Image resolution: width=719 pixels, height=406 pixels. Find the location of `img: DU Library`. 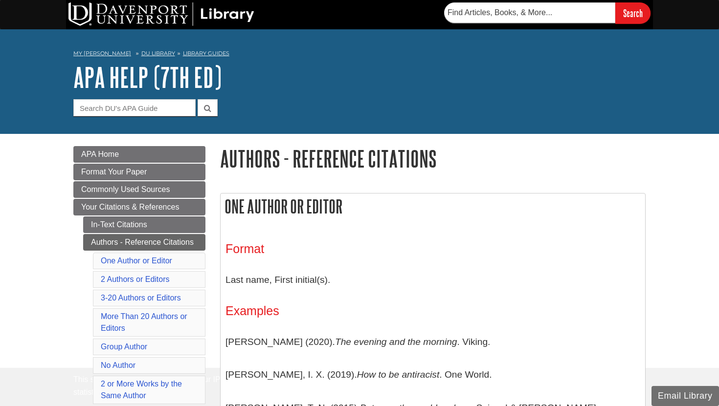

img: DU Library is located at coordinates (161, 14).